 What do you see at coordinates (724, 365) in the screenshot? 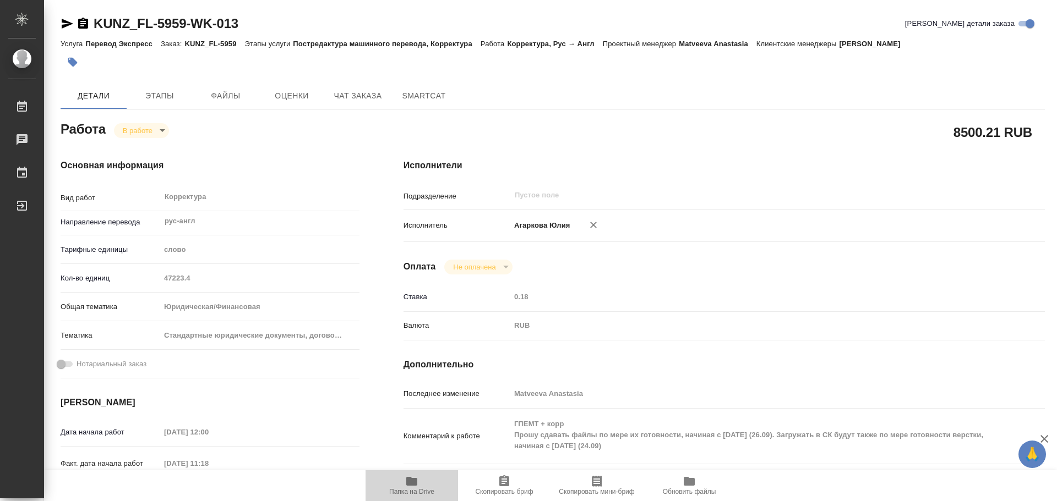
I see `h4: Дополнительно` at bounding box center [724, 365].